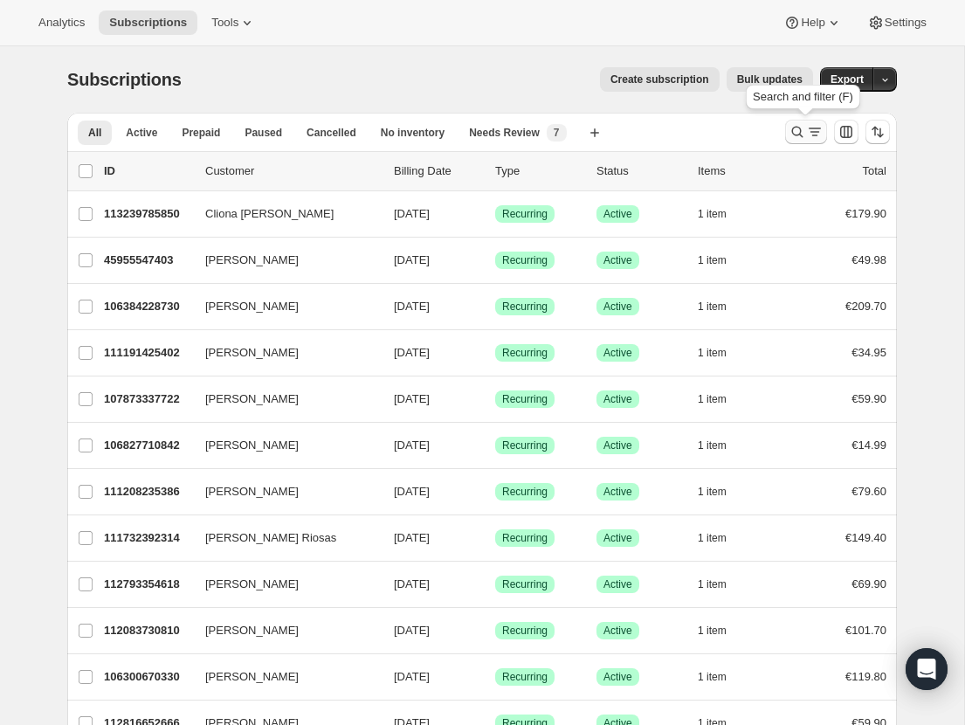  I want to click on span: Paused, so click(263, 133).